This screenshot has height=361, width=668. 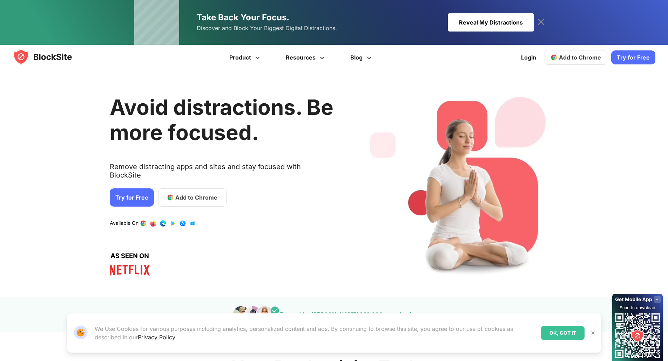 I want to click on a: Login, so click(x=528, y=57).